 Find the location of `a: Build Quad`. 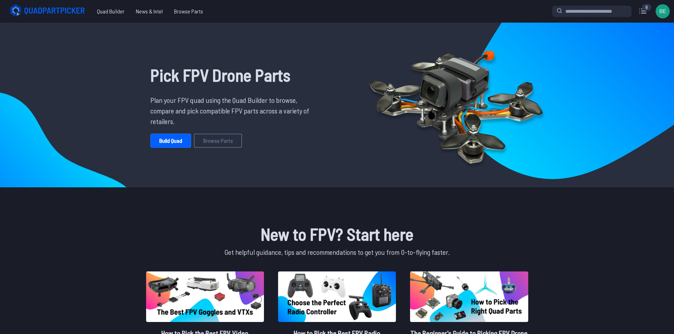

a: Build Quad is located at coordinates (171, 141).